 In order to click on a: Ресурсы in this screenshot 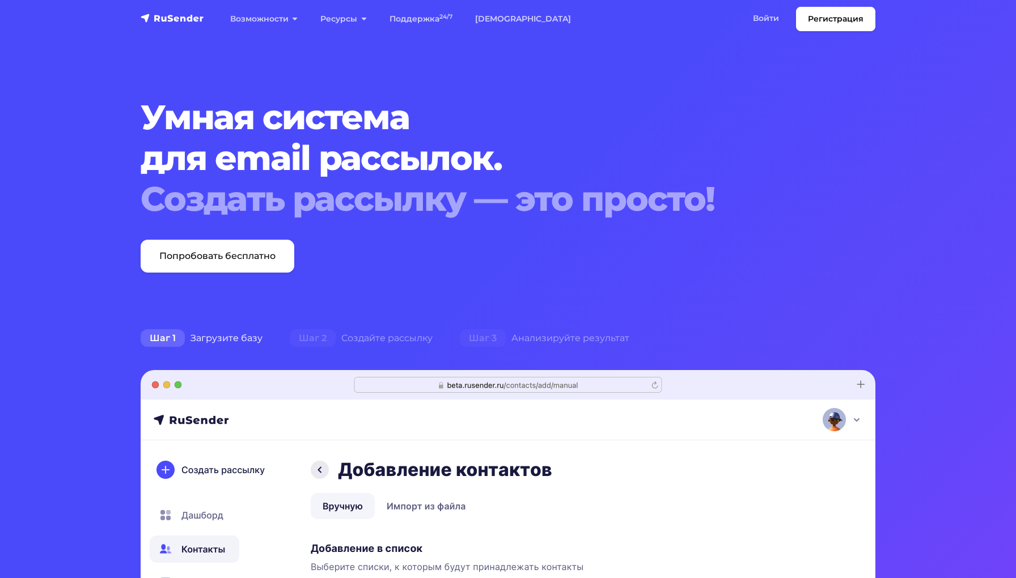, I will do `click(343, 19)`.